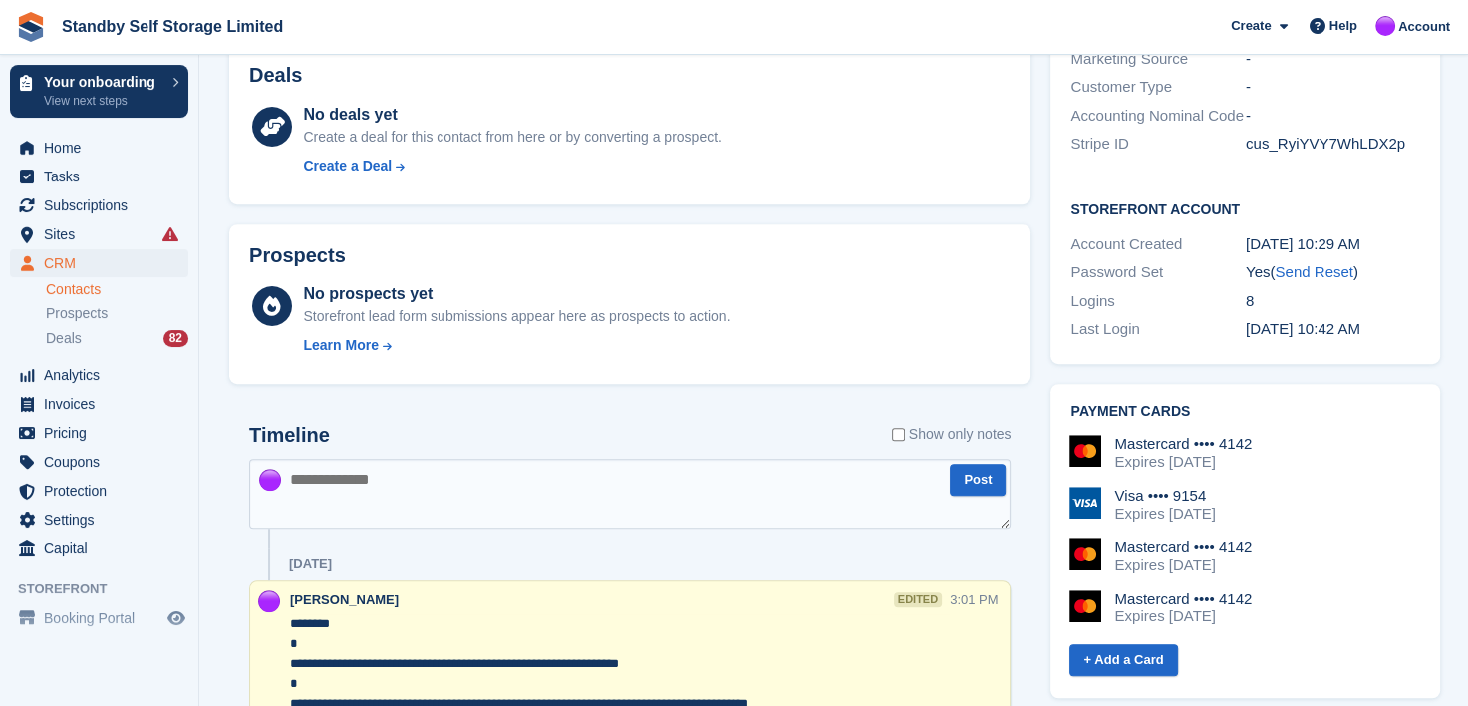 This screenshot has width=1468, height=706. I want to click on div: Account Created, so click(1158, 244).